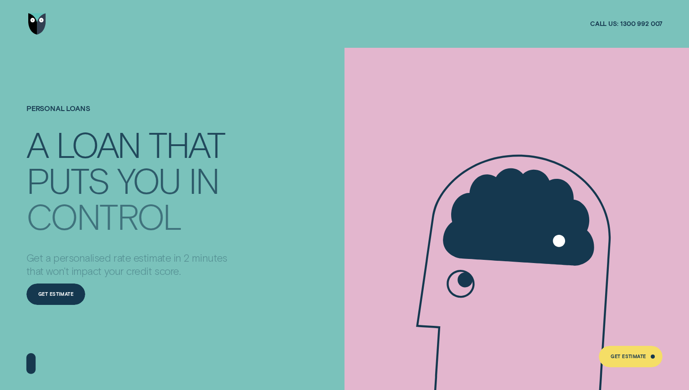 The image size is (689, 390). Describe the element at coordinates (186, 144) in the screenshot. I see `div: THAT` at that location.